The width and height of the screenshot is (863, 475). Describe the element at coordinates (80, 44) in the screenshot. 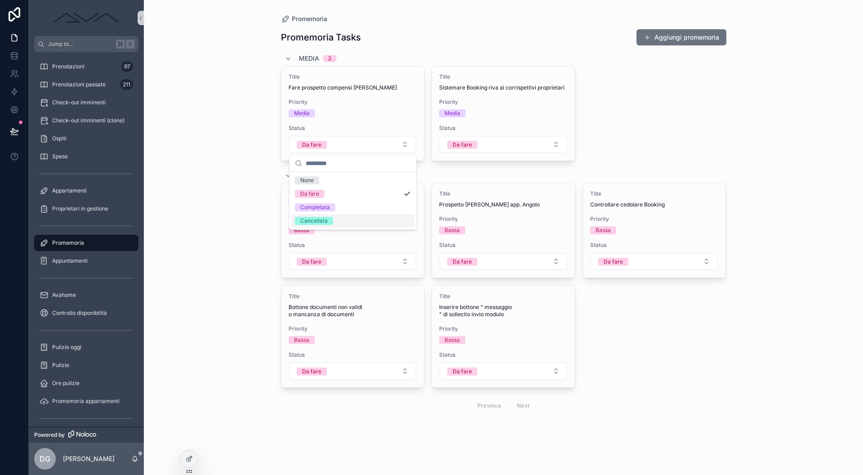

I see `span: Jump to...` at that location.